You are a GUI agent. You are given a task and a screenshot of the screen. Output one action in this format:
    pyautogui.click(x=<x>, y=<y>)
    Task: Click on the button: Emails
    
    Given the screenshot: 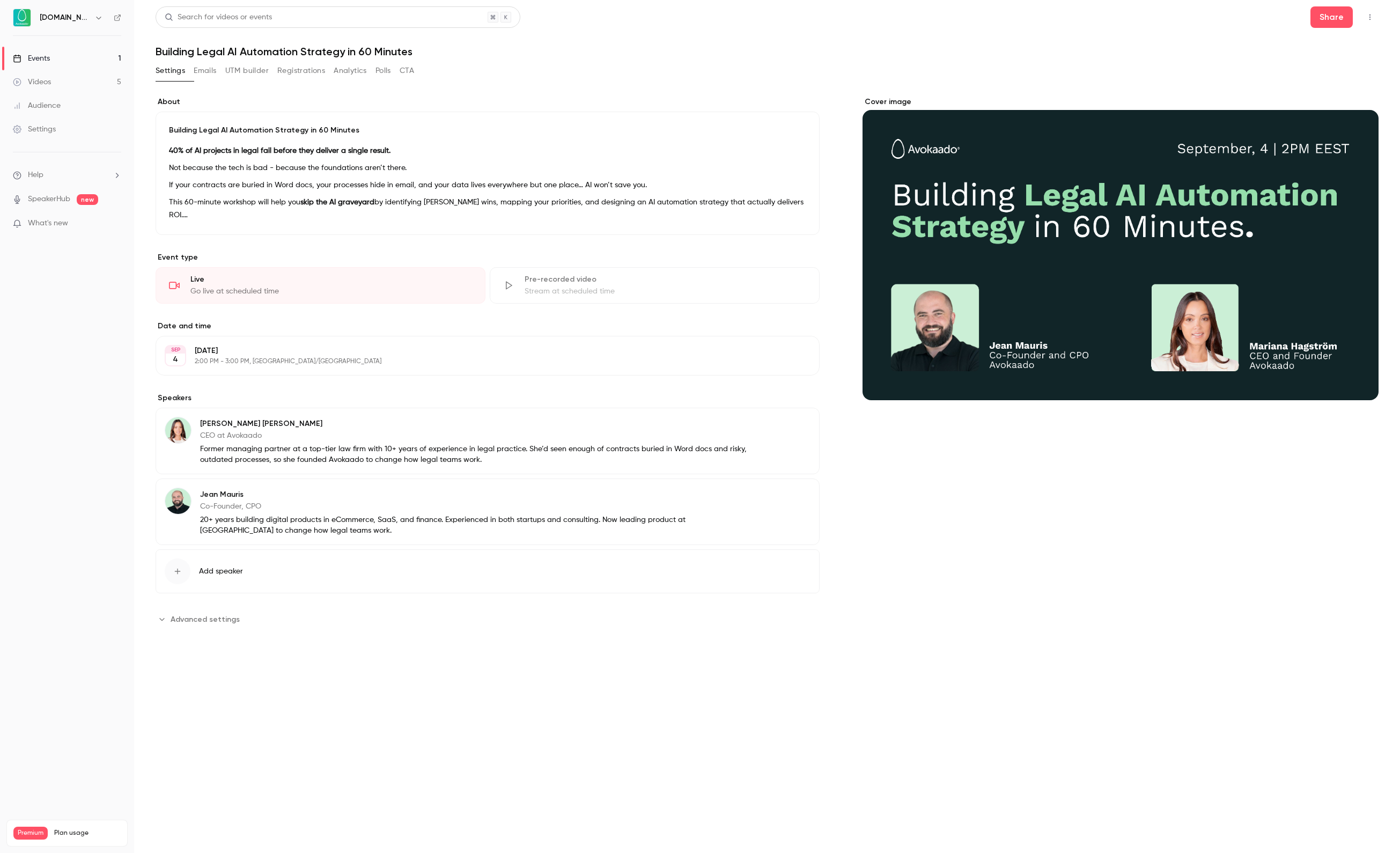 What is the action you would take?
    pyautogui.click(x=205, y=71)
    